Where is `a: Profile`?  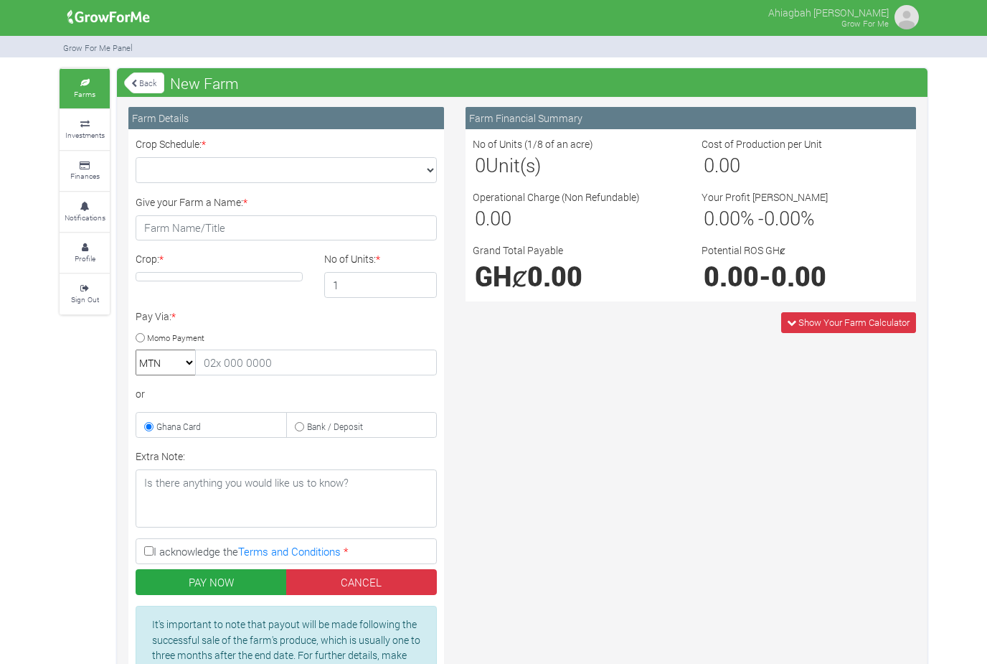
a: Profile is located at coordinates (85, 253).